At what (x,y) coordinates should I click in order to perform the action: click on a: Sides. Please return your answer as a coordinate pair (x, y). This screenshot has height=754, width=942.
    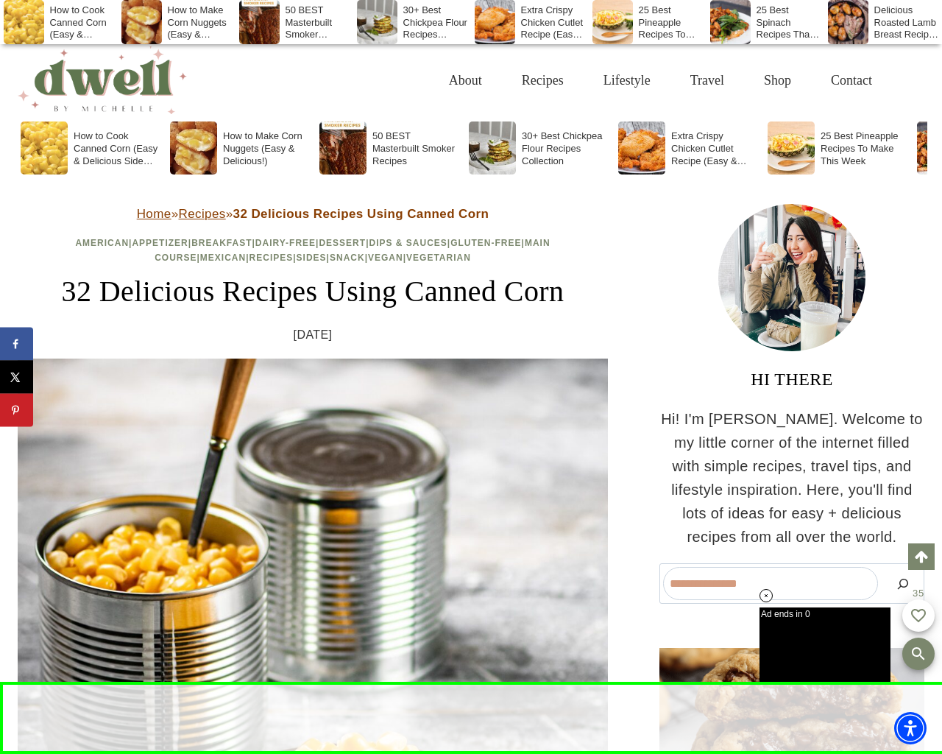
    Looking at the image, I should click on (311, 258).